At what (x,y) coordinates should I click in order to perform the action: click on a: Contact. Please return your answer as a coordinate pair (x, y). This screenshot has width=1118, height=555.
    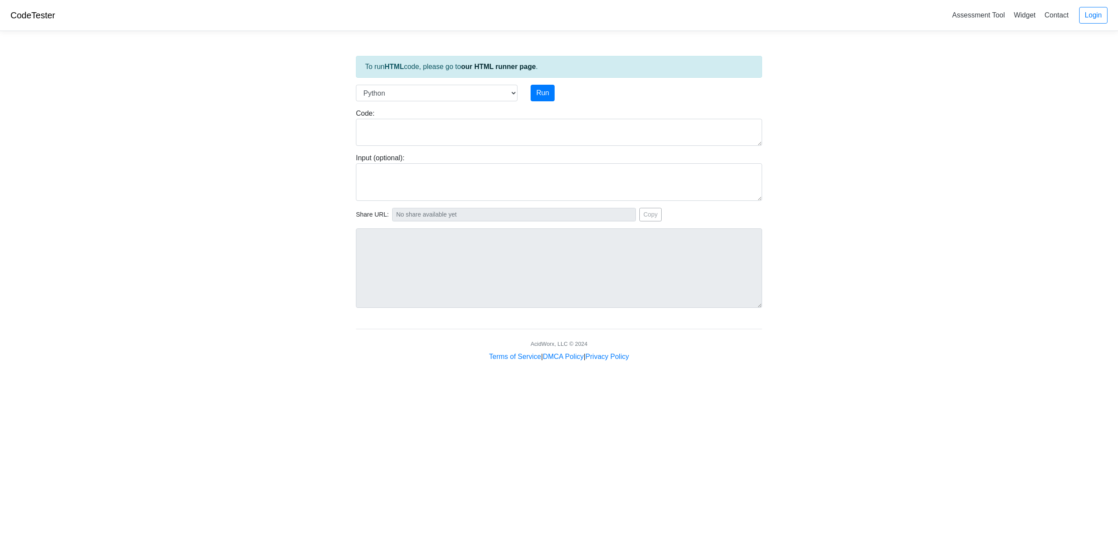
    Looking at the image, I should click on (1057, 15).